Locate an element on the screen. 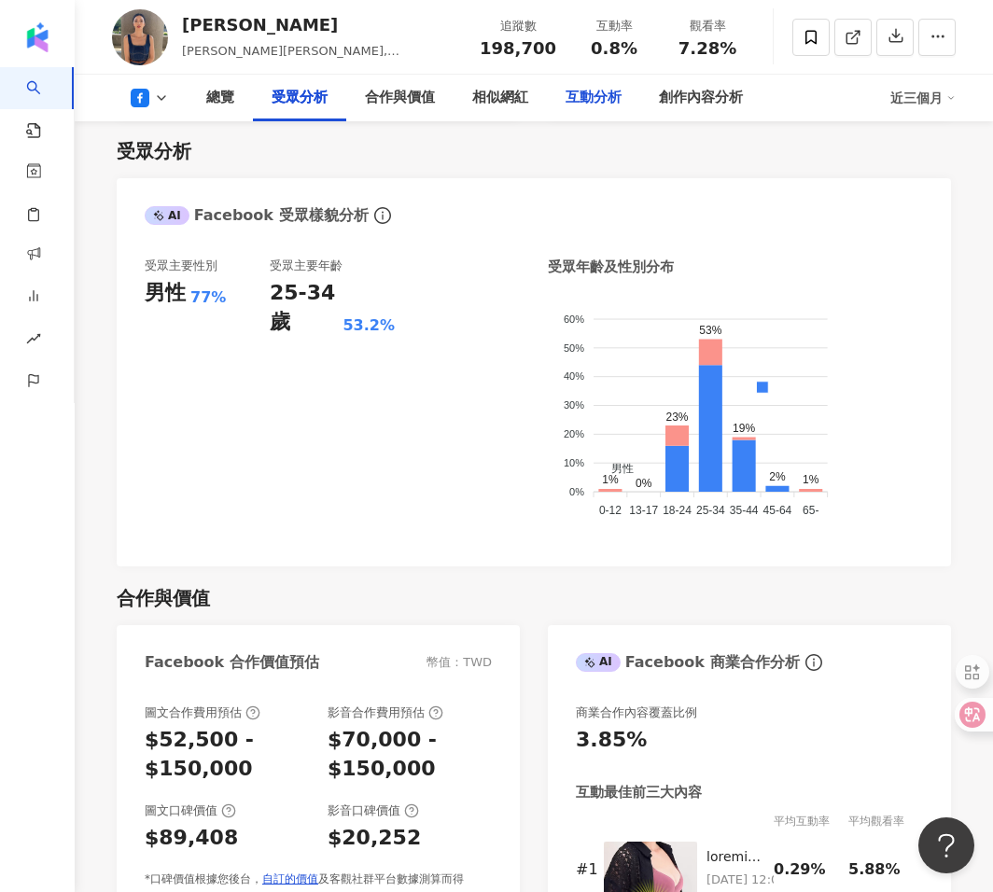 The image size is (993, 892). div: 0.29% is located at coordinates (806, 870).